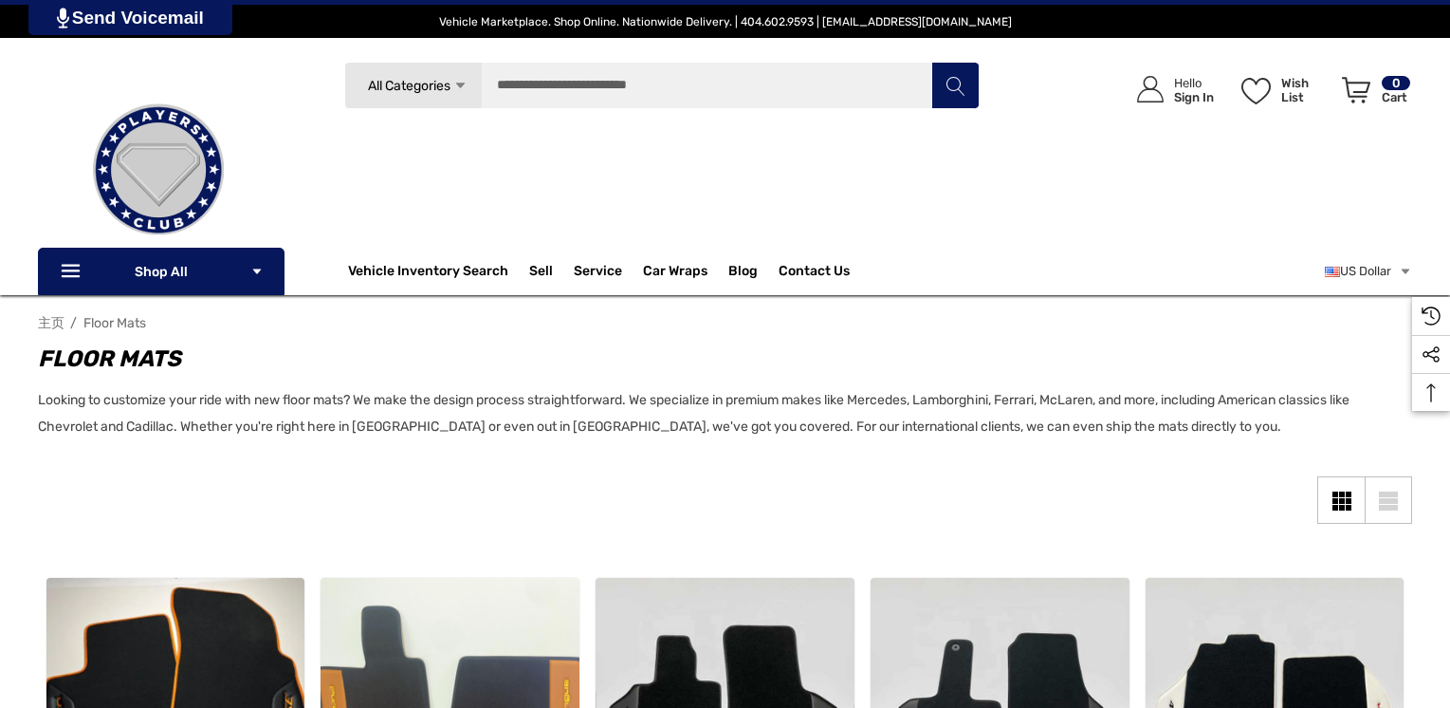 This screenshot has height=708, width=1450. I want to click on a: Wish List Wish List, so click(1283, 89).